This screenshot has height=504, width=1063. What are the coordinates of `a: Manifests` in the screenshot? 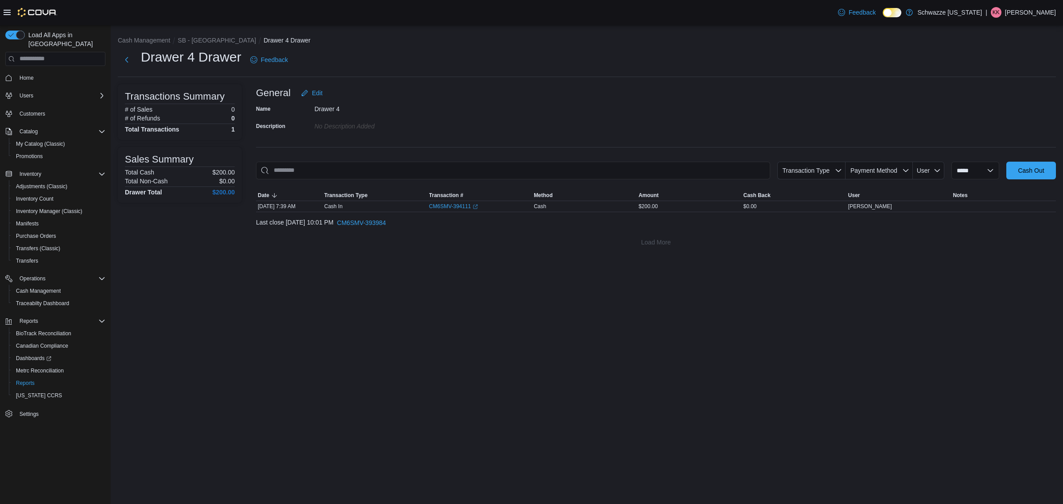 It's located at (27, 224).